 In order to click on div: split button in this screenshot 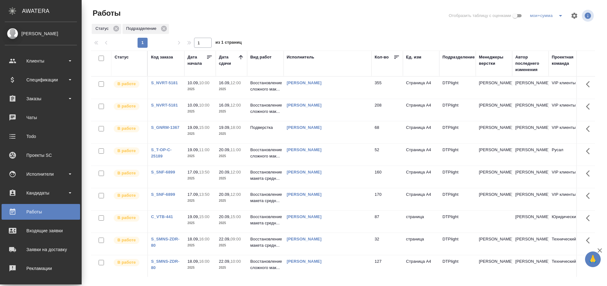, I will do `click(548, 16)`.